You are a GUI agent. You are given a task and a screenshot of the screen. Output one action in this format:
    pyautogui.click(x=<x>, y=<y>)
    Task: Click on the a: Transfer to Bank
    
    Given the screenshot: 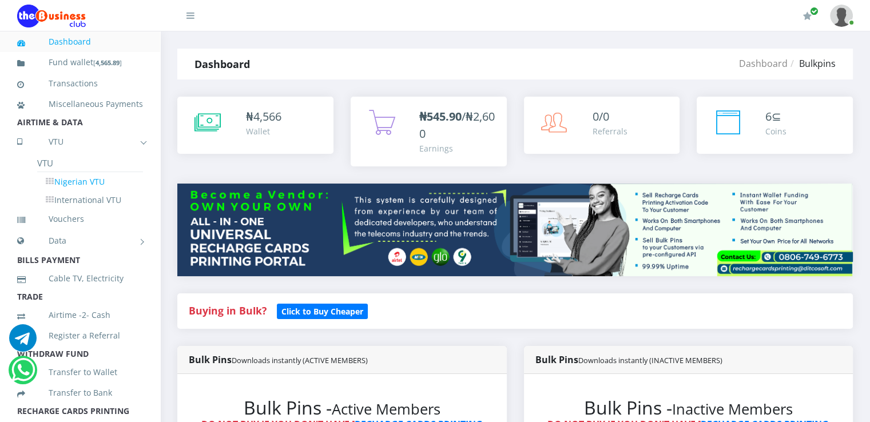 What is the action you would take?
    pyautogui.click(x=80, y=393)
    